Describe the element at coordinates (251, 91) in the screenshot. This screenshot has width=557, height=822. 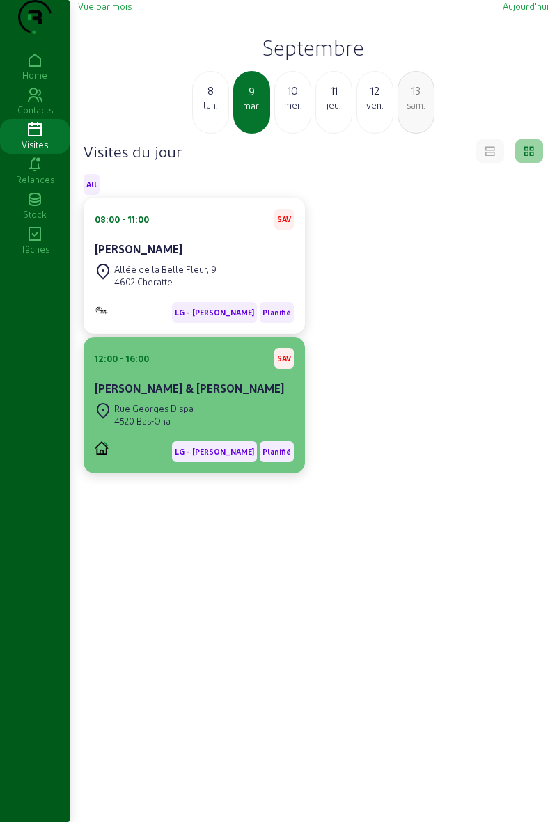
I see `div: 9` at that location.